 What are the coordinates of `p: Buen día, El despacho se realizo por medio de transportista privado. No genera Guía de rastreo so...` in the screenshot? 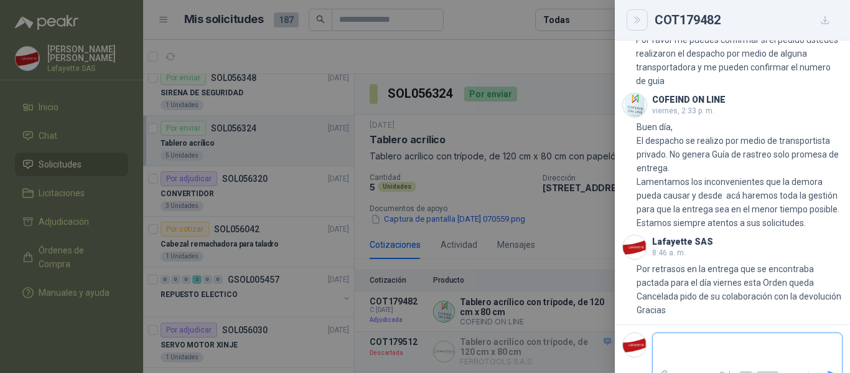 It's located at (739, 175).